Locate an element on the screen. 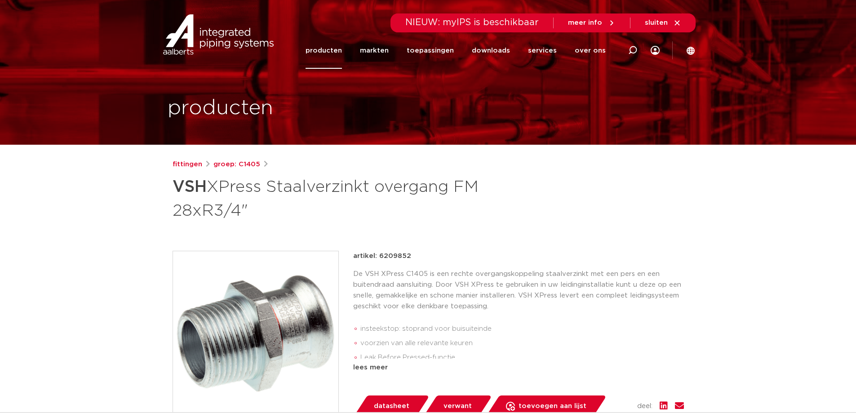 The image size is (856, 413). a: groep: C1405 is located at coordinates (237, 164).